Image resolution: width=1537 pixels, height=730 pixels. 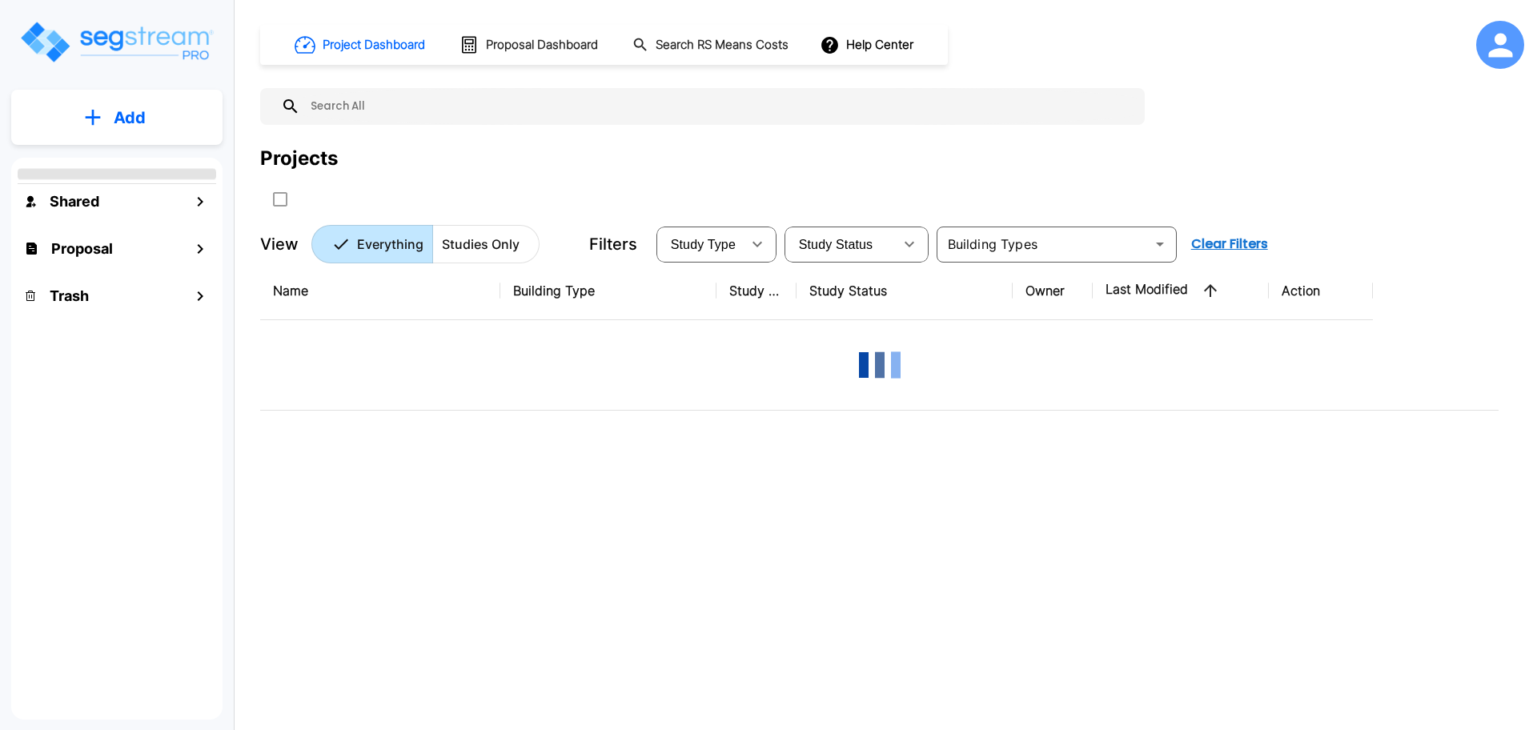 What do you see at coordinates (1052, 291) in the screenshot?
I see `th: Owner` at bounding box center [1052, 291].